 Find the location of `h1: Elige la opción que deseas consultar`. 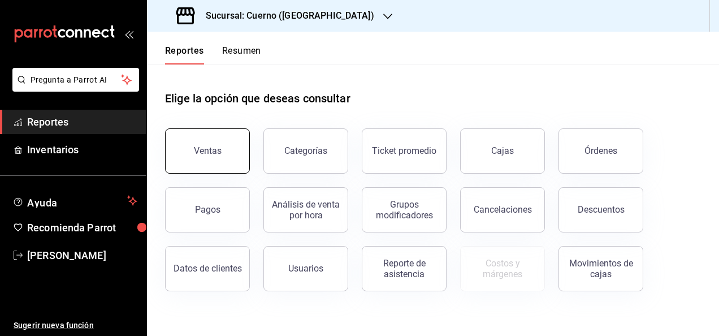

h1: Elige la opción que deseas consultar is located at coordinates (258, 98).